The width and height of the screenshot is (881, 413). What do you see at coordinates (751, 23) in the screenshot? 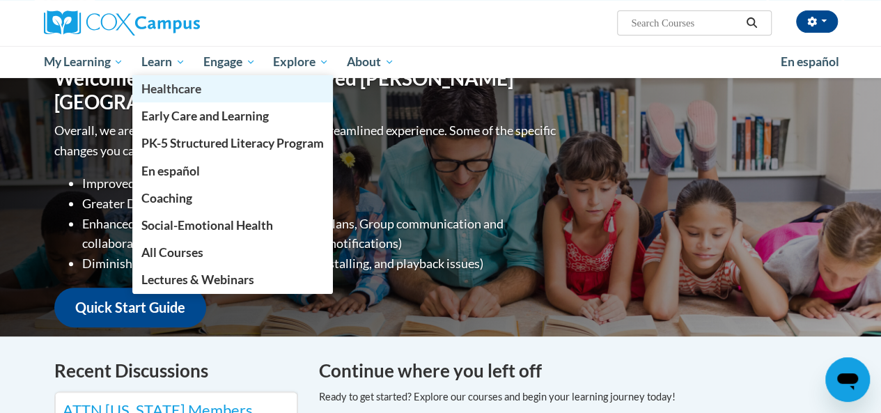
I see `button: Search` at bounding box center [751, 23].